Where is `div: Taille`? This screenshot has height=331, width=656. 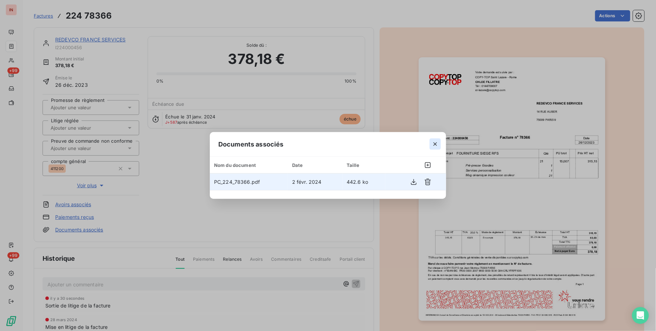
div: Taille is located at coordinates (364, 165).